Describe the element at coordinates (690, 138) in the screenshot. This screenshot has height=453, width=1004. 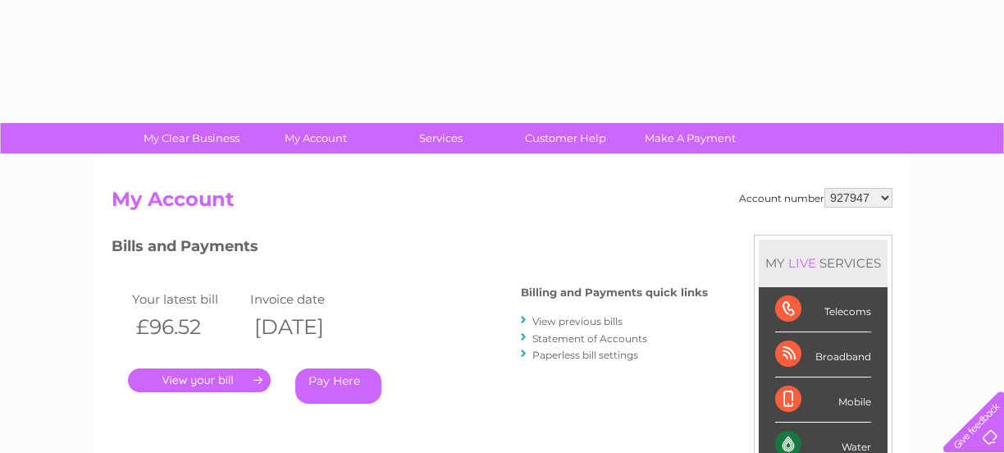
I see `a: Make A Payment` at that location.